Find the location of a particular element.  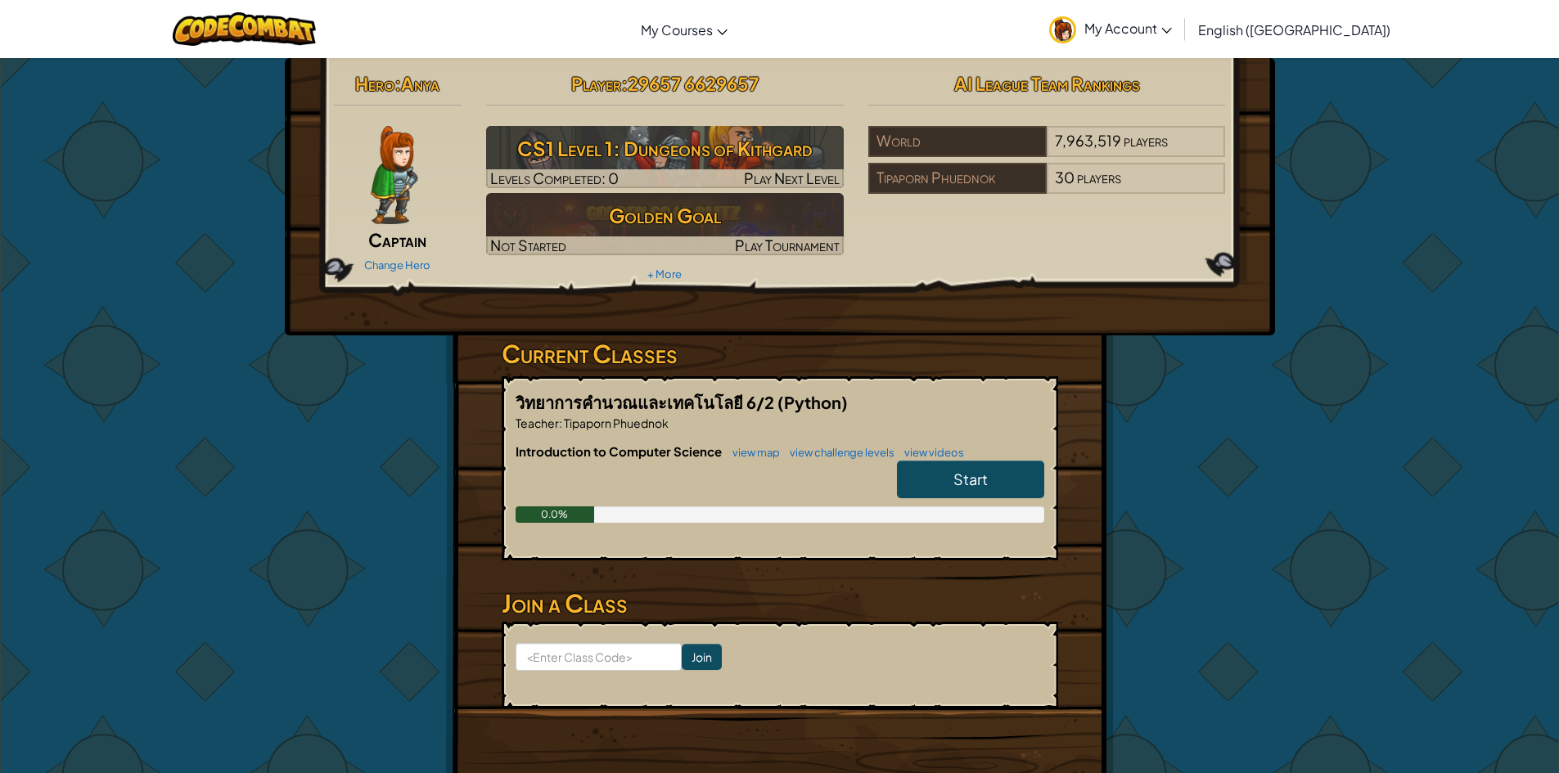

a: view videos is located at coordinates (930, 453).